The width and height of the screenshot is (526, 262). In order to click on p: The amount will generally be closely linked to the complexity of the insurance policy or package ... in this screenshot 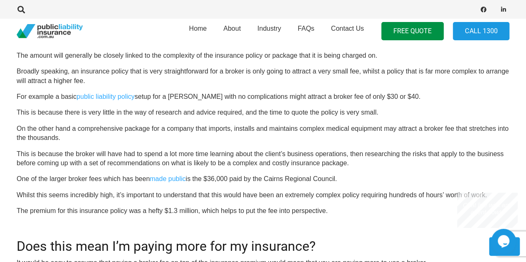, I will do `click(263, 56)`.